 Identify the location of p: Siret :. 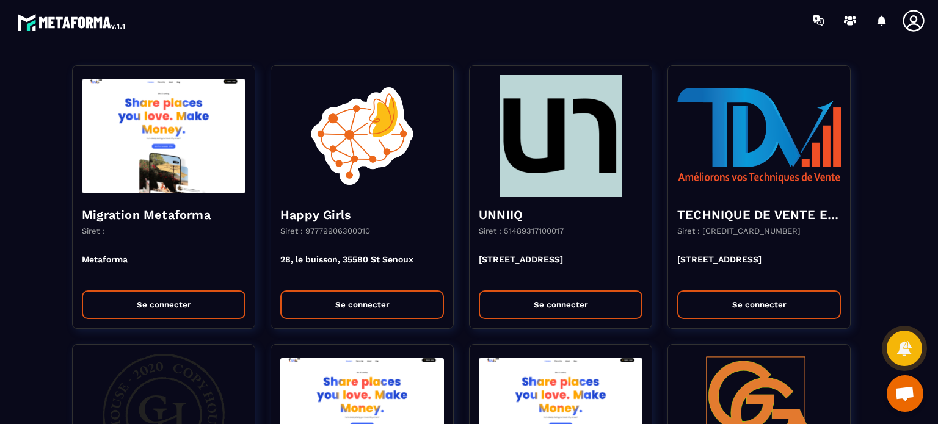
(93, 231).